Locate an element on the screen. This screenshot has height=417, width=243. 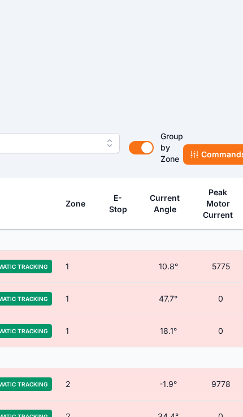
td: 47.7° is located at coordinates (168, 299).